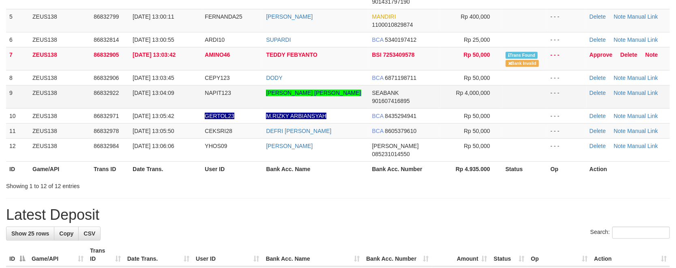 The image size is (676, 268). What do you see at coordinates (385, 93) in the screenshot?
I see `span: SEABANK` at bounding box center [385, 93].